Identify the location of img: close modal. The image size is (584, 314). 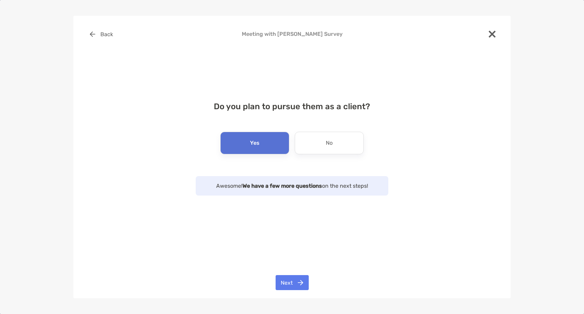
(492, 34).